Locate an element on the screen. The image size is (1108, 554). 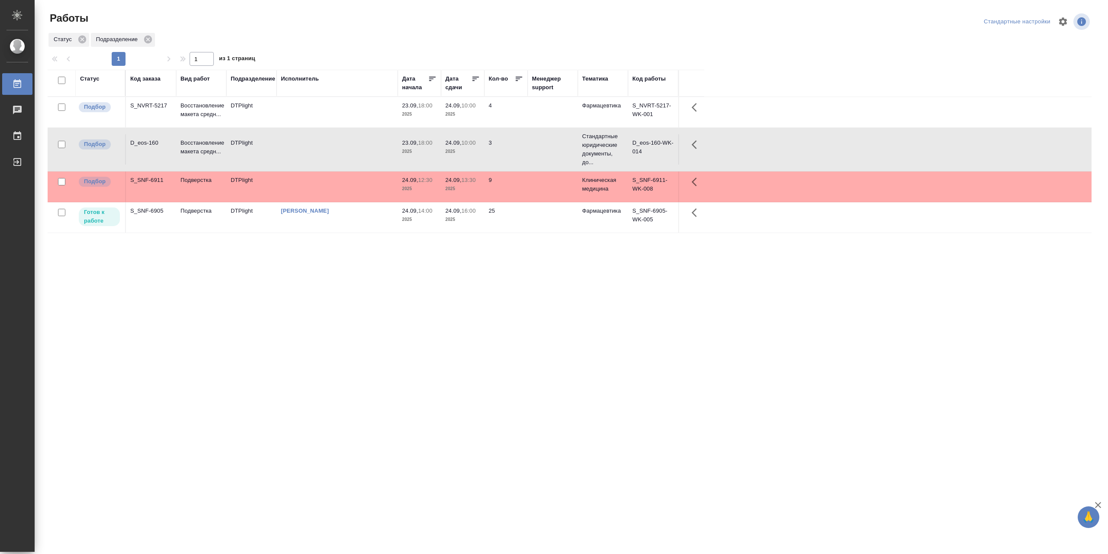
p: Стандартные юридические документы, до... is located at coordinates (603, 149).